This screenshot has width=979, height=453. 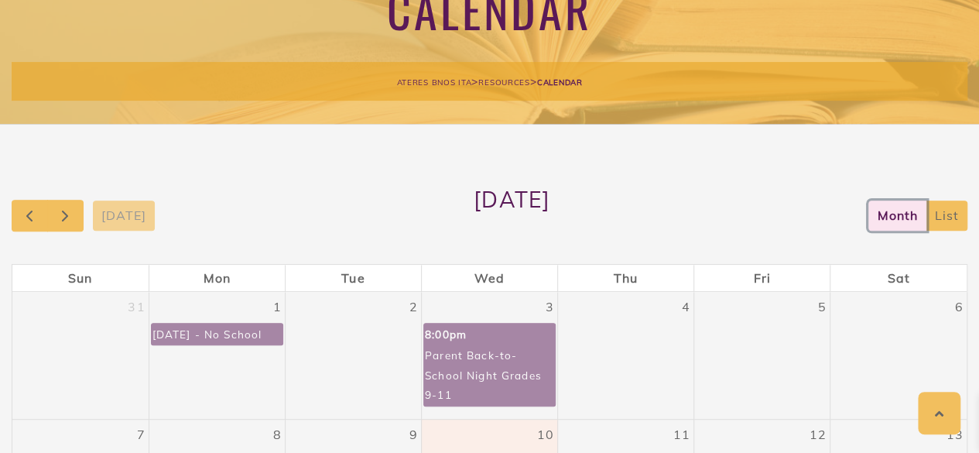 What do you see at coordinates (762, 355) in the screenshot?
I see `td: September 5, 2025` at bounding box center [762, 355].